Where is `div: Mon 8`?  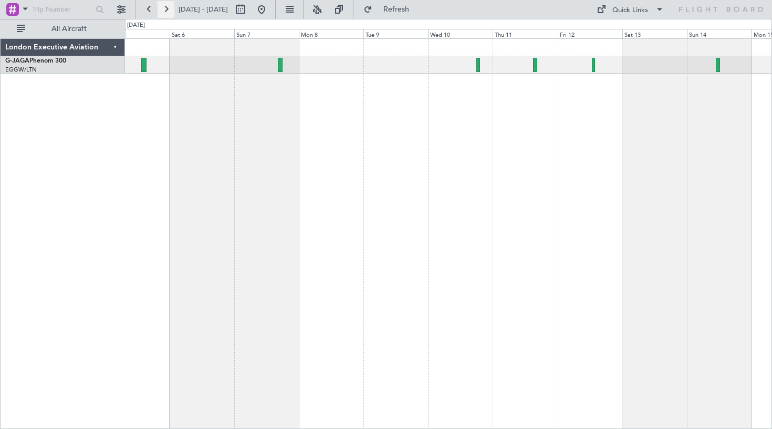 div: Mon 8 is located at coordinates (331, 34).